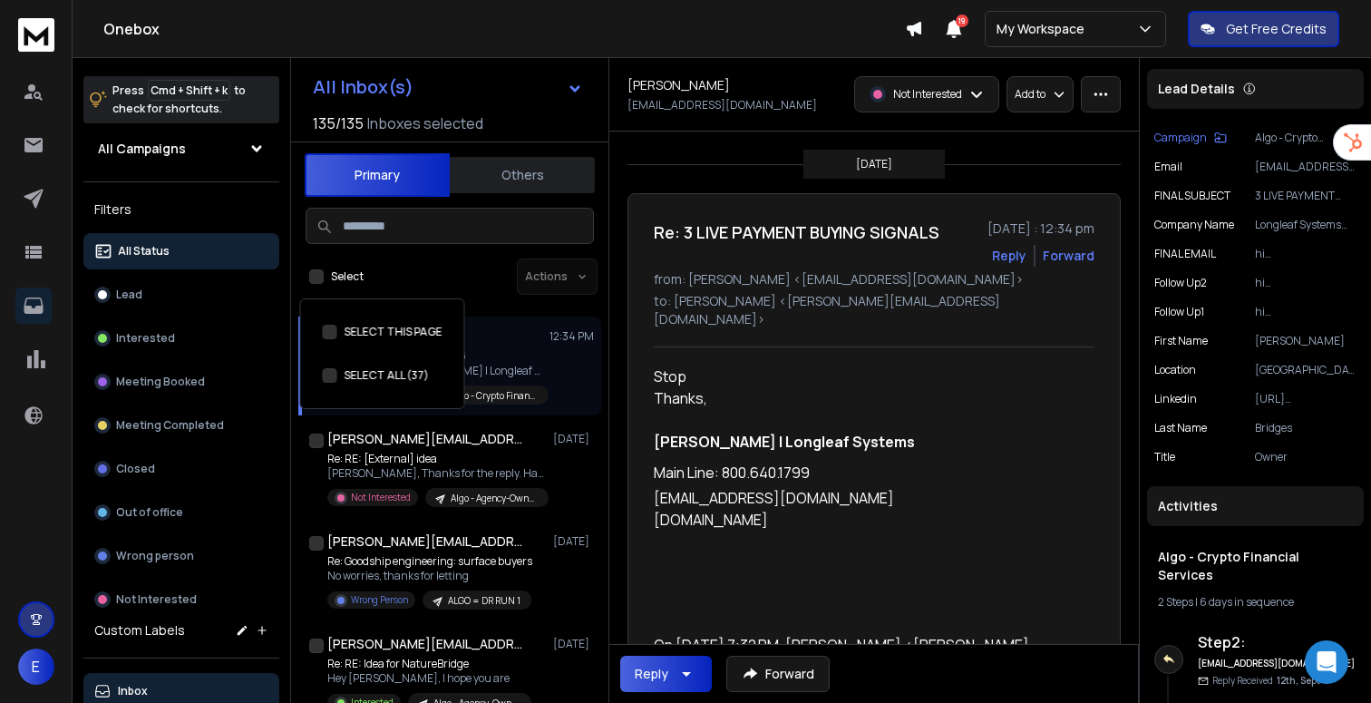  I want to click on p: Follow Up2, so click(1181, 283).